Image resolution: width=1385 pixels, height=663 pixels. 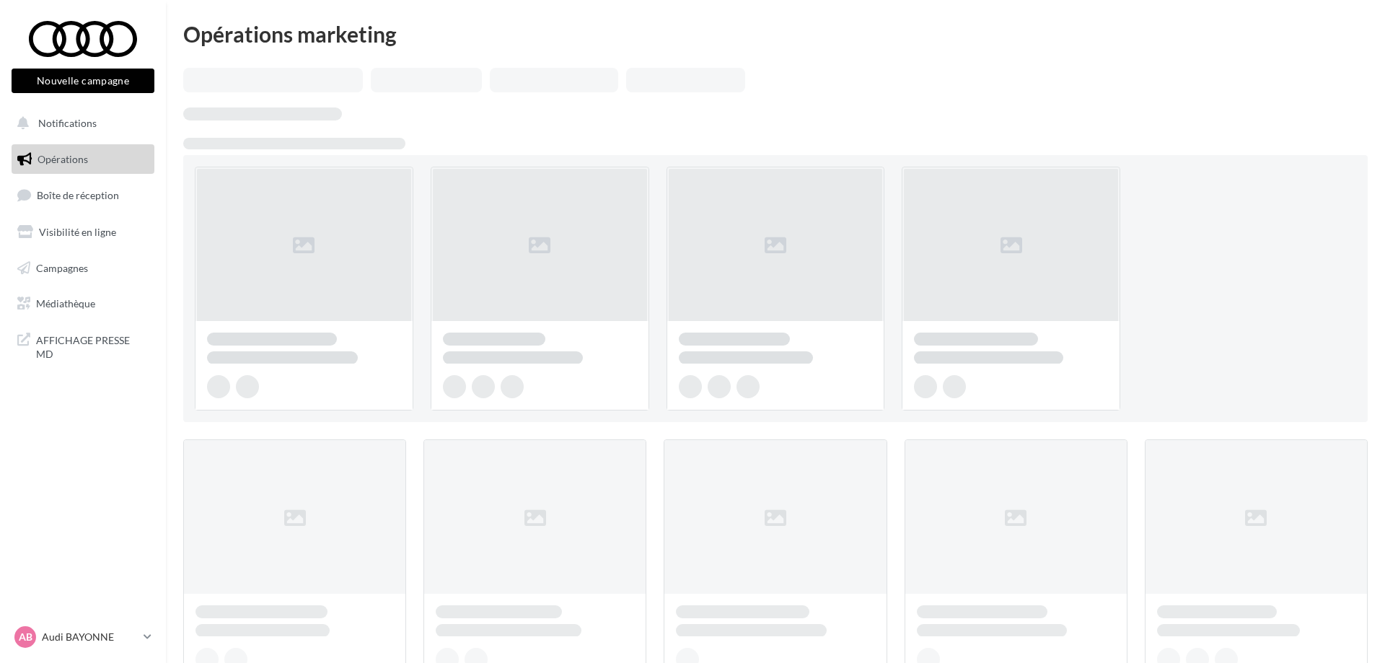 I want to click on a: Médiathèque, so click(x=83, y=304).